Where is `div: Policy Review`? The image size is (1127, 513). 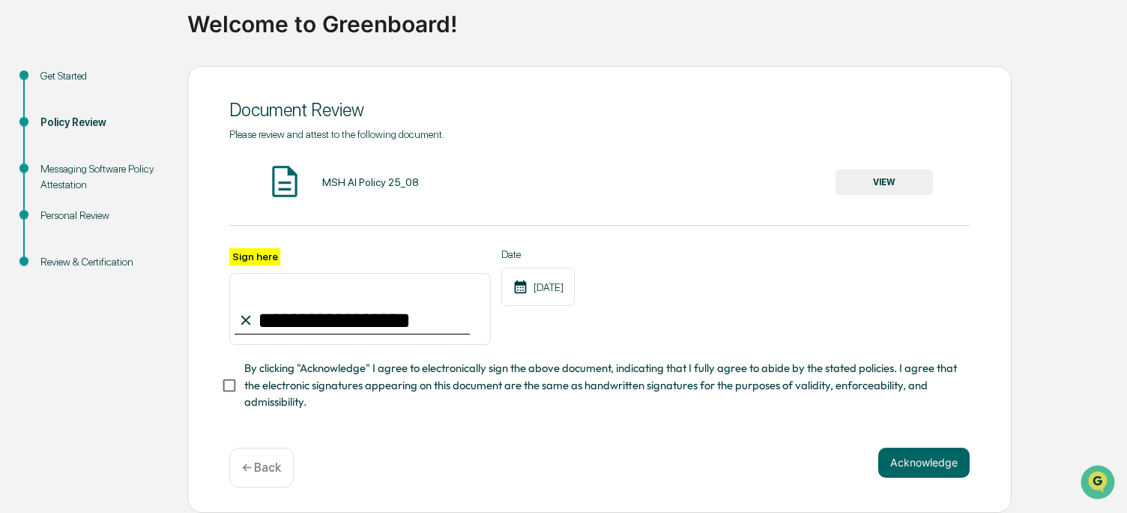
div: Policy Review is located at coordinates (102, 122).